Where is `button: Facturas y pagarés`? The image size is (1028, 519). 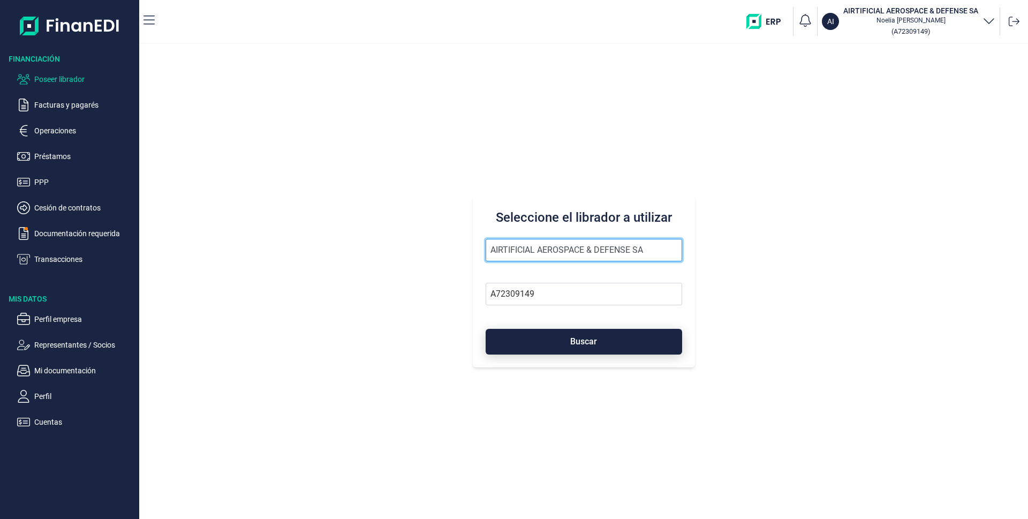
button: Facturas y pagarés is located at coordinates (76, 105).